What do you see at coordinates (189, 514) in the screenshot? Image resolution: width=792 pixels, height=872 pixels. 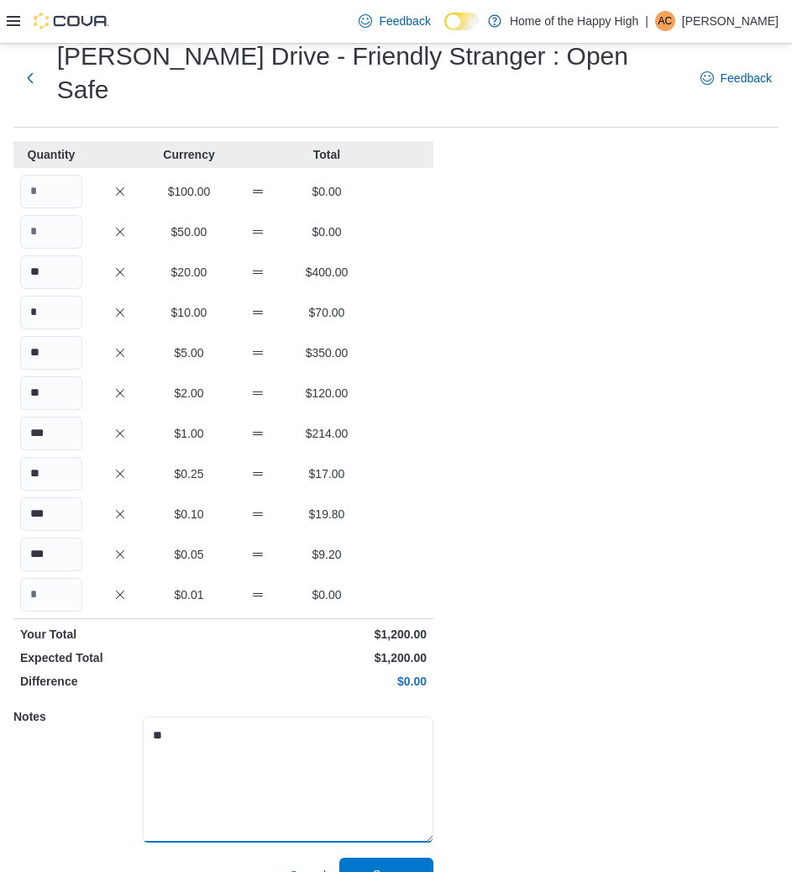 I see `p: $0.10` at bounding box center [189, 514].